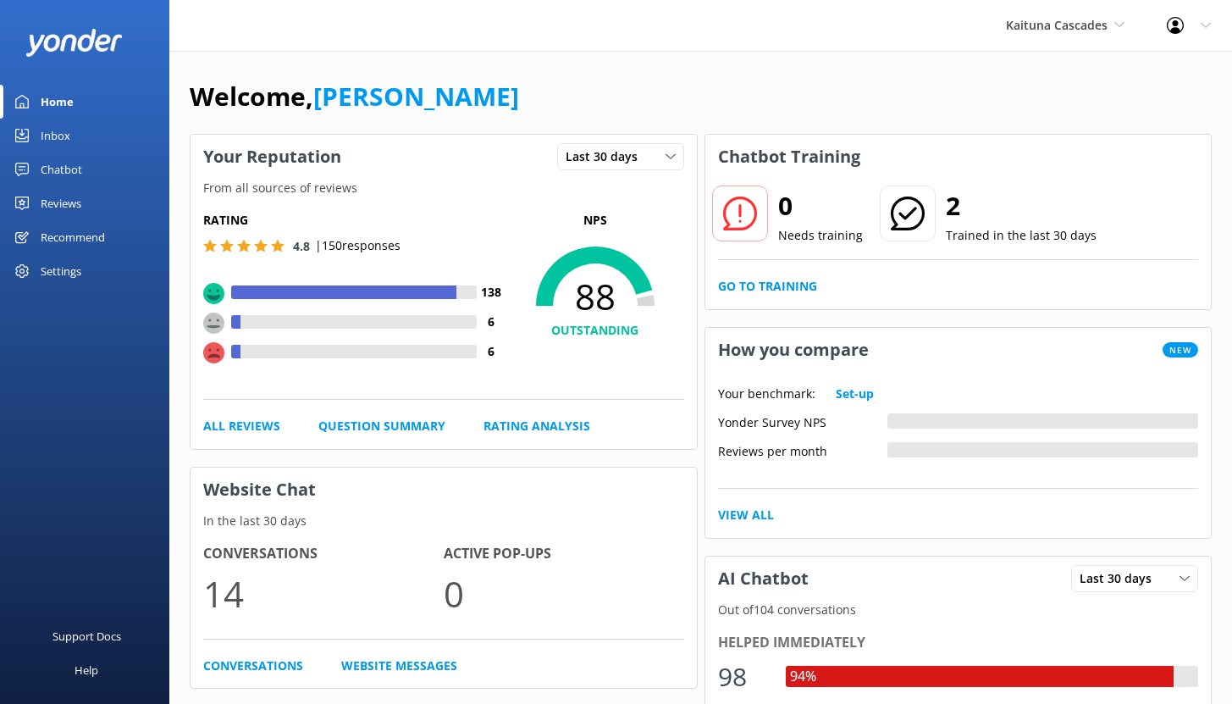 Image resolution: width=1232 pixels, height=704 pixels. I want to click on div: Settings, so click(61, 271).